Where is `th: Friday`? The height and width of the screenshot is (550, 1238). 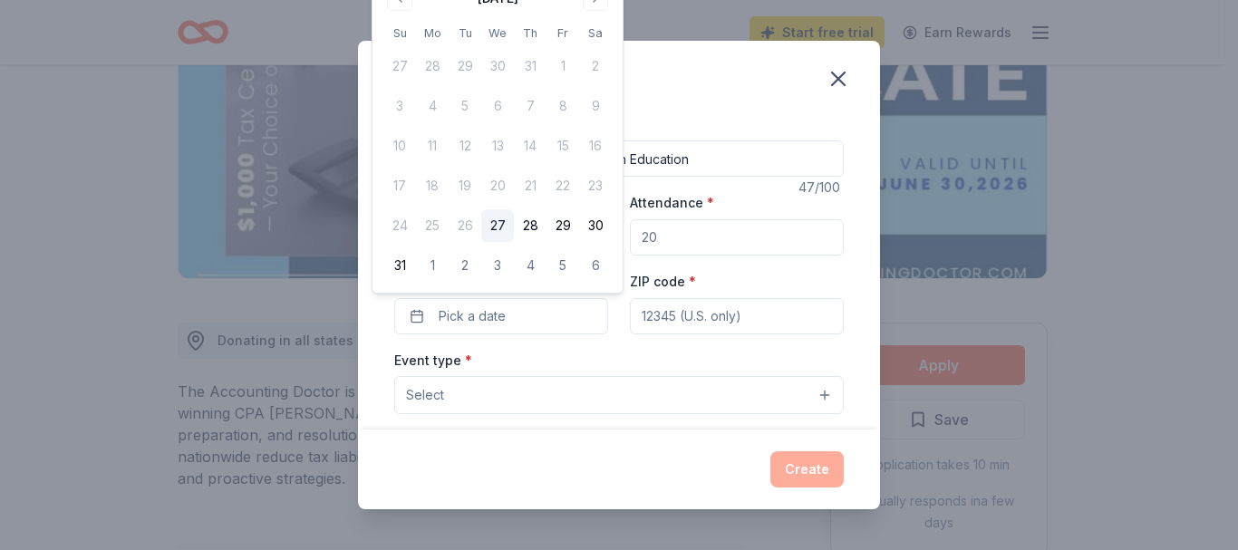 th: Friday is located at coordinates (563, 33).